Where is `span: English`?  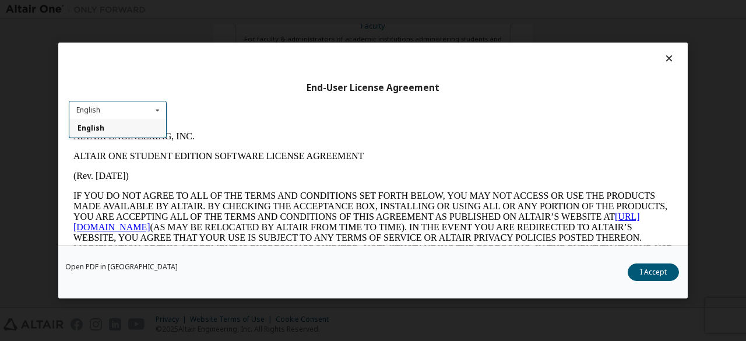 span: English is located at coordinates (91, 128).